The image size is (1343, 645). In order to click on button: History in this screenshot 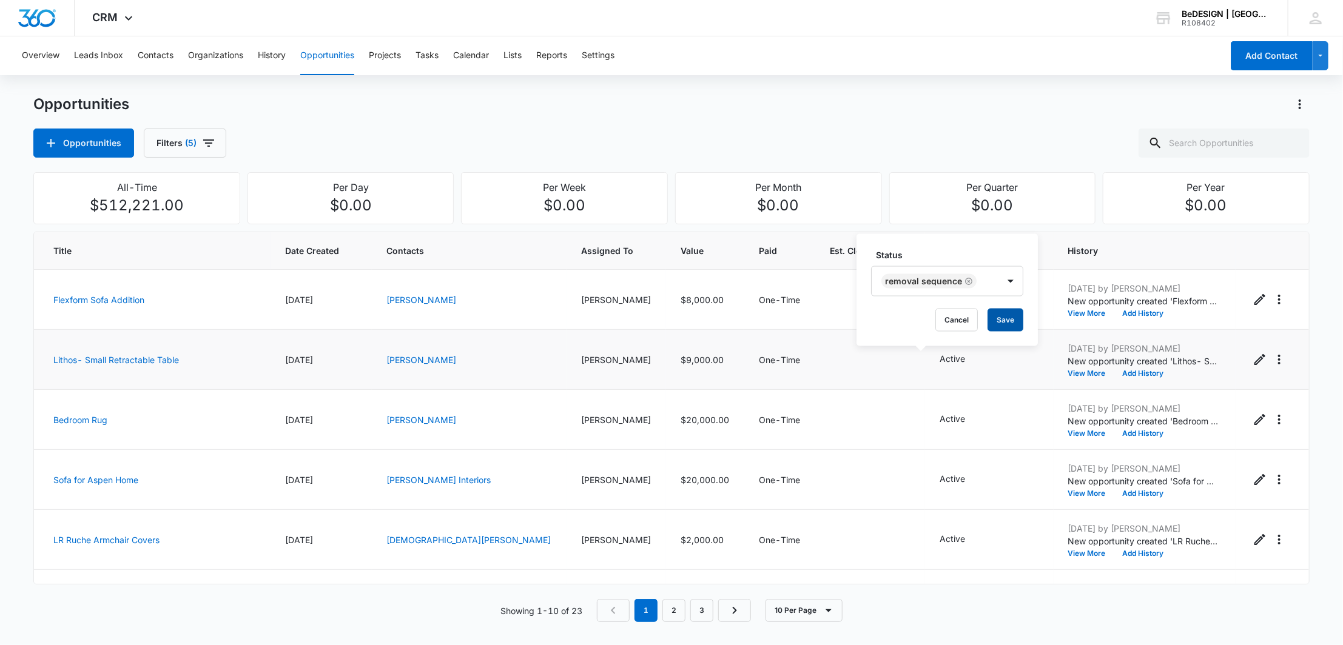, I will do `click(272, 56)`.